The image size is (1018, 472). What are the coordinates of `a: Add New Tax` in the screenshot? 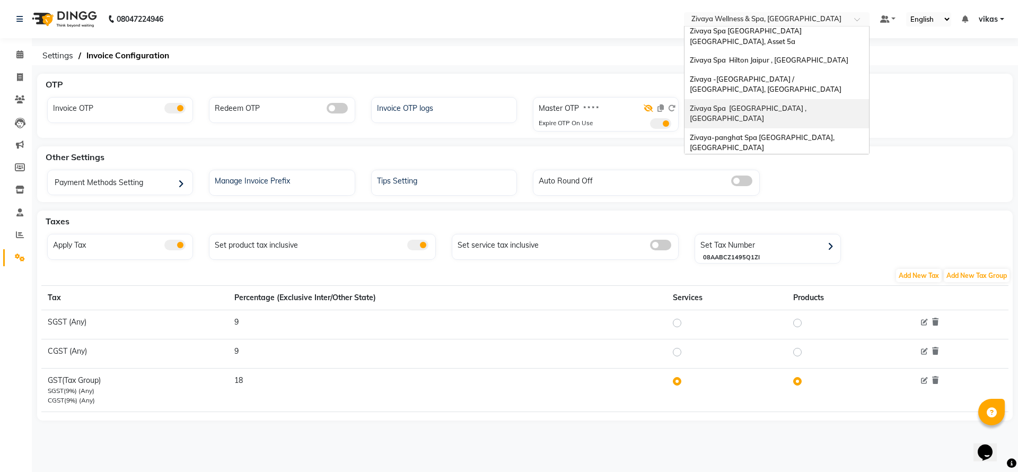 It's located at (918, 275).